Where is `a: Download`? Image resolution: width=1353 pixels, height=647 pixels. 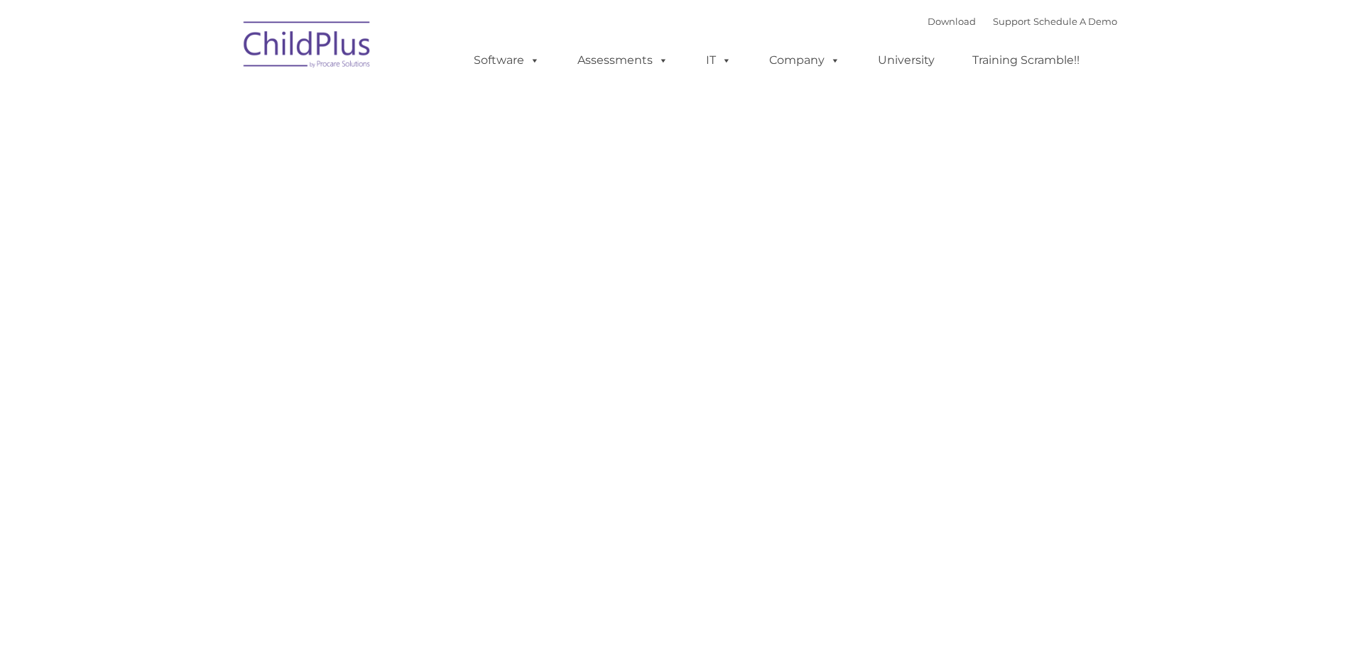
a: Download is located at coordinates (951, 21).